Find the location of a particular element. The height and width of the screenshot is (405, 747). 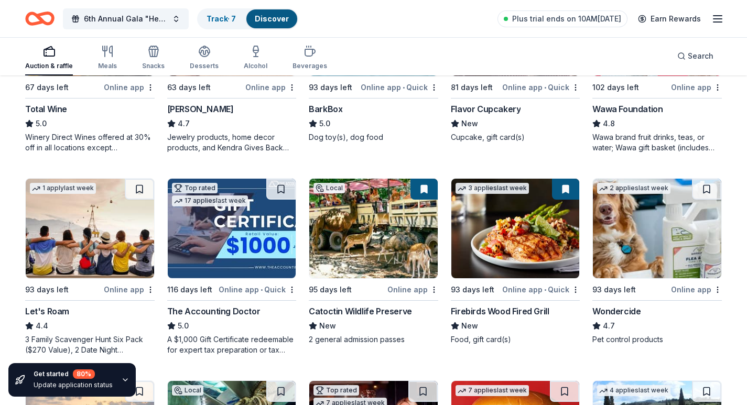

div: 1 apply last week is located at coordinates (63, 188).